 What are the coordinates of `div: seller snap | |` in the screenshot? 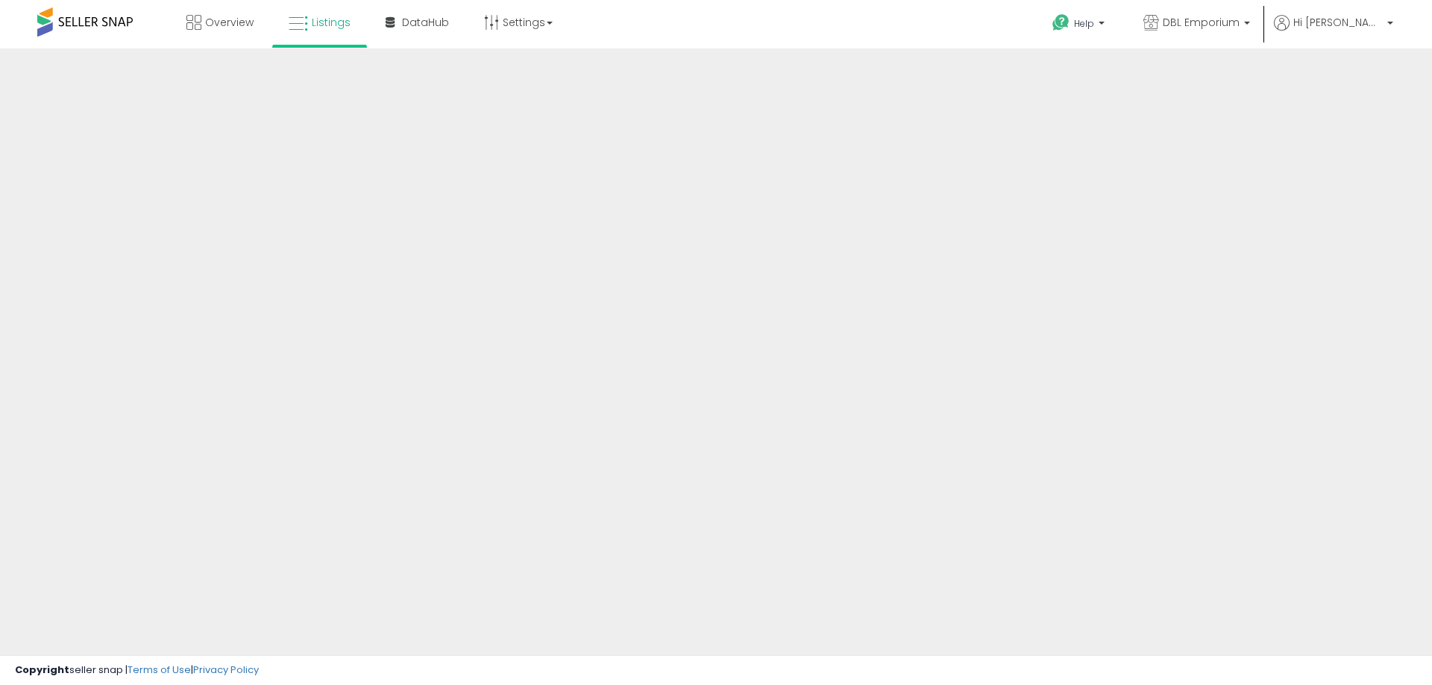 It's located at (136, 670).